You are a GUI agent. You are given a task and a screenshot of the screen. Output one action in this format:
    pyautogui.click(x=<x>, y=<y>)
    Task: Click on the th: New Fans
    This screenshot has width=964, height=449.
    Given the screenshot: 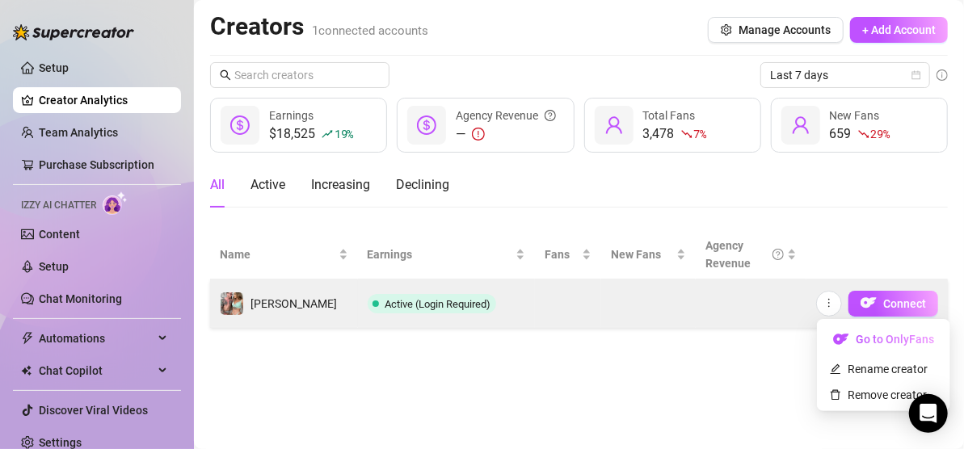 What is the action you would take?
    pyautogui.click(x=648, y=255)
    